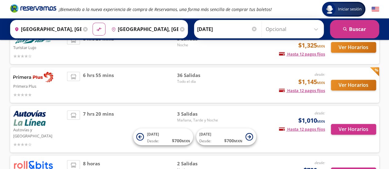 Image resolution: width=389 pixels, height=169 pixels. What do you see at coordinates (39, 47) in the screenshot?
I see `p: Turistar Lujo` at bounding box center [39, 47].